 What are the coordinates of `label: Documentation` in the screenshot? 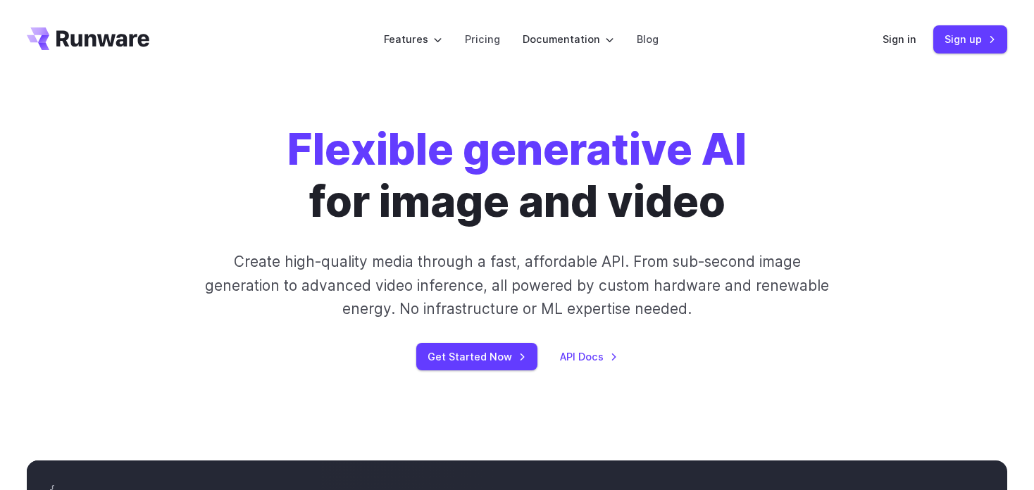 It's located at (568, 39).